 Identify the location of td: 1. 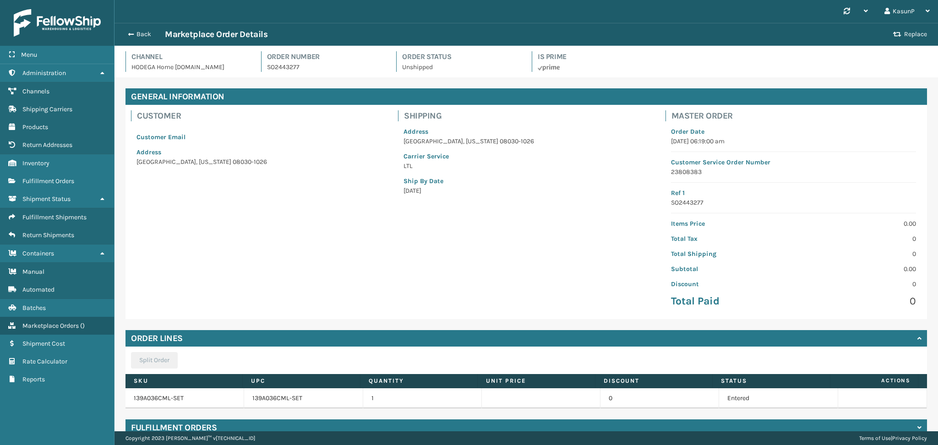
(422, 398).